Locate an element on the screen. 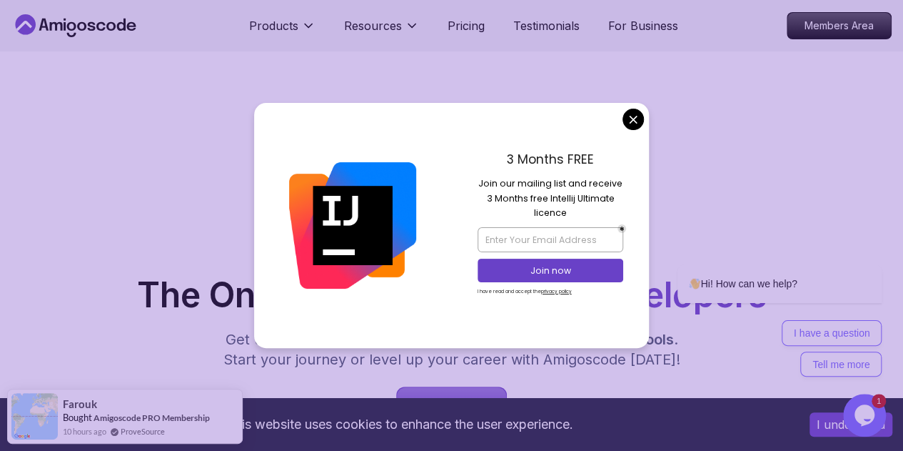  div: This website uses cookies to enhance the user experience. is located at coordinates (399, 424).